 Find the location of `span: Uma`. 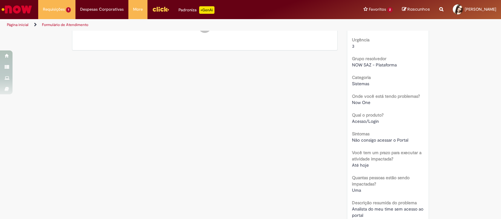

span: Uma is located at coordinates (356, 190).